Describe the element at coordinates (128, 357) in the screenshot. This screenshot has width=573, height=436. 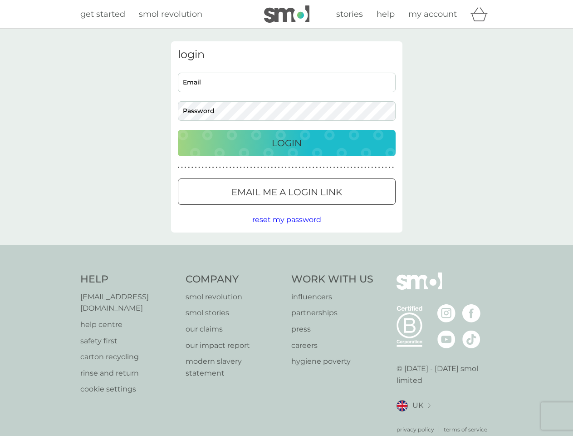
I see `a: carton recycling` at that location.